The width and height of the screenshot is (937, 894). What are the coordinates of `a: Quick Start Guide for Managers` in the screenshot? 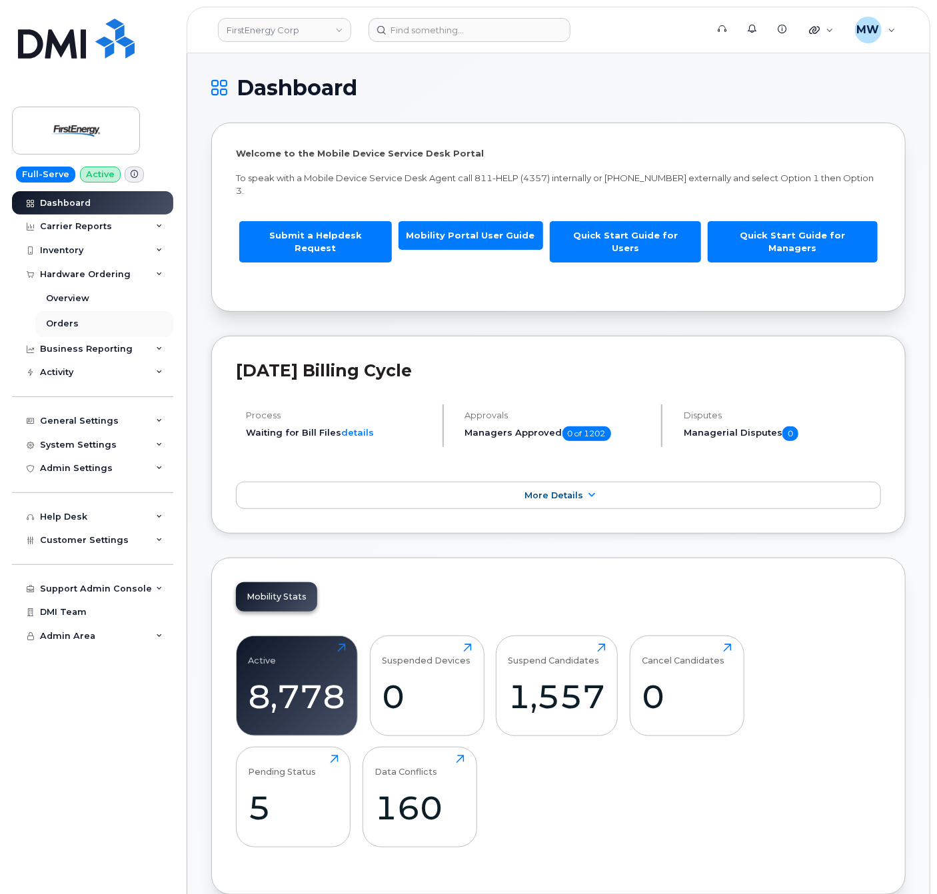 It's located at (792, 241).